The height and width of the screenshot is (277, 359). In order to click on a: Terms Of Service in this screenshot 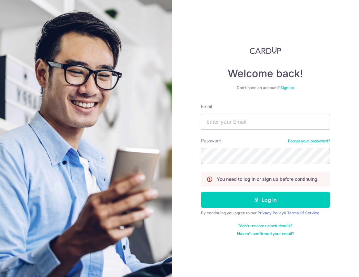, I will do `click(303, 212)`.